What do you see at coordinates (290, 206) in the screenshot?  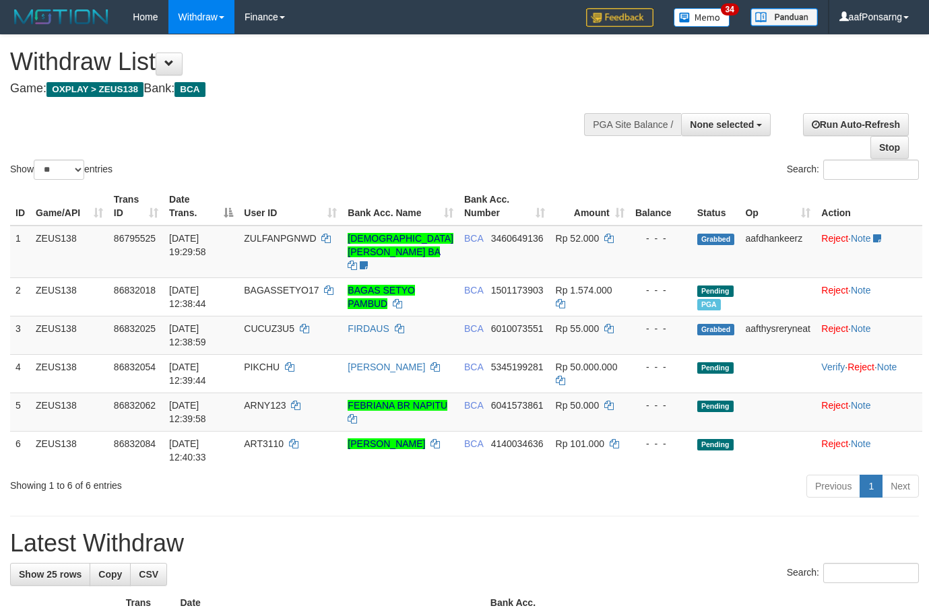 I see `th: User ID: activate to sort column ascending` at bounding box center [290, 206].